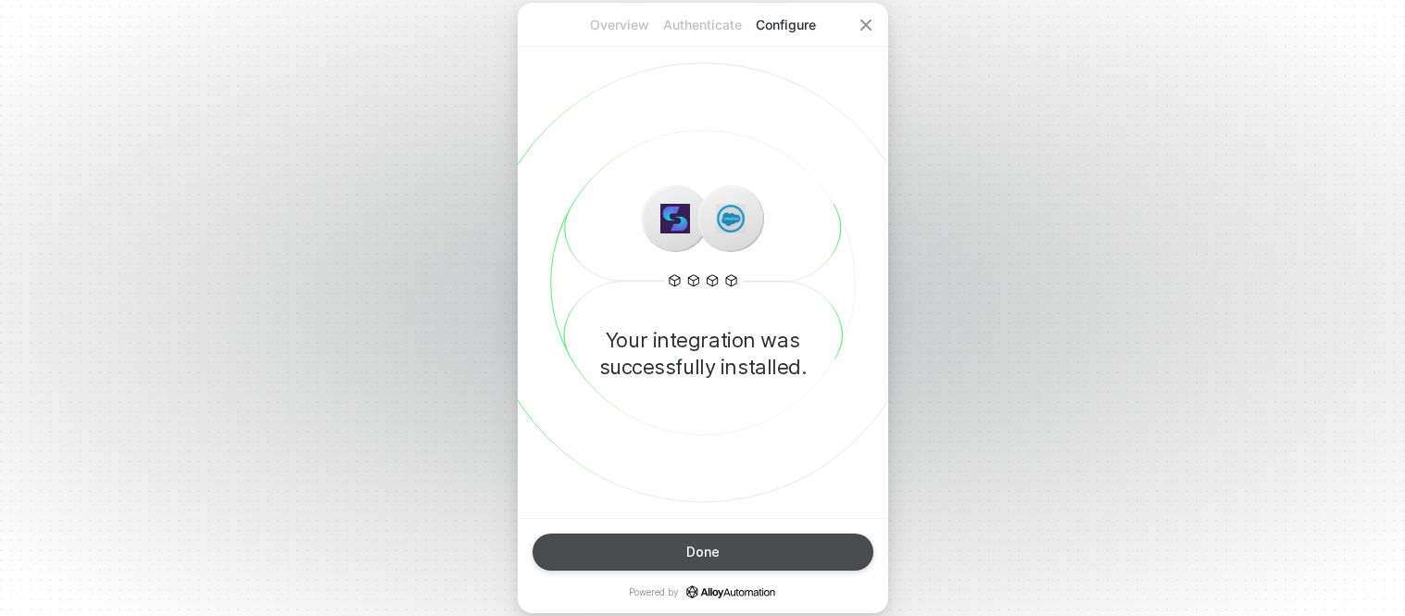 Image resolution: width=1405 pixels, height=616 pixels. Describe the element at coordinates (731, 592) in the screenshot. I see `a: icon-success` at that location.